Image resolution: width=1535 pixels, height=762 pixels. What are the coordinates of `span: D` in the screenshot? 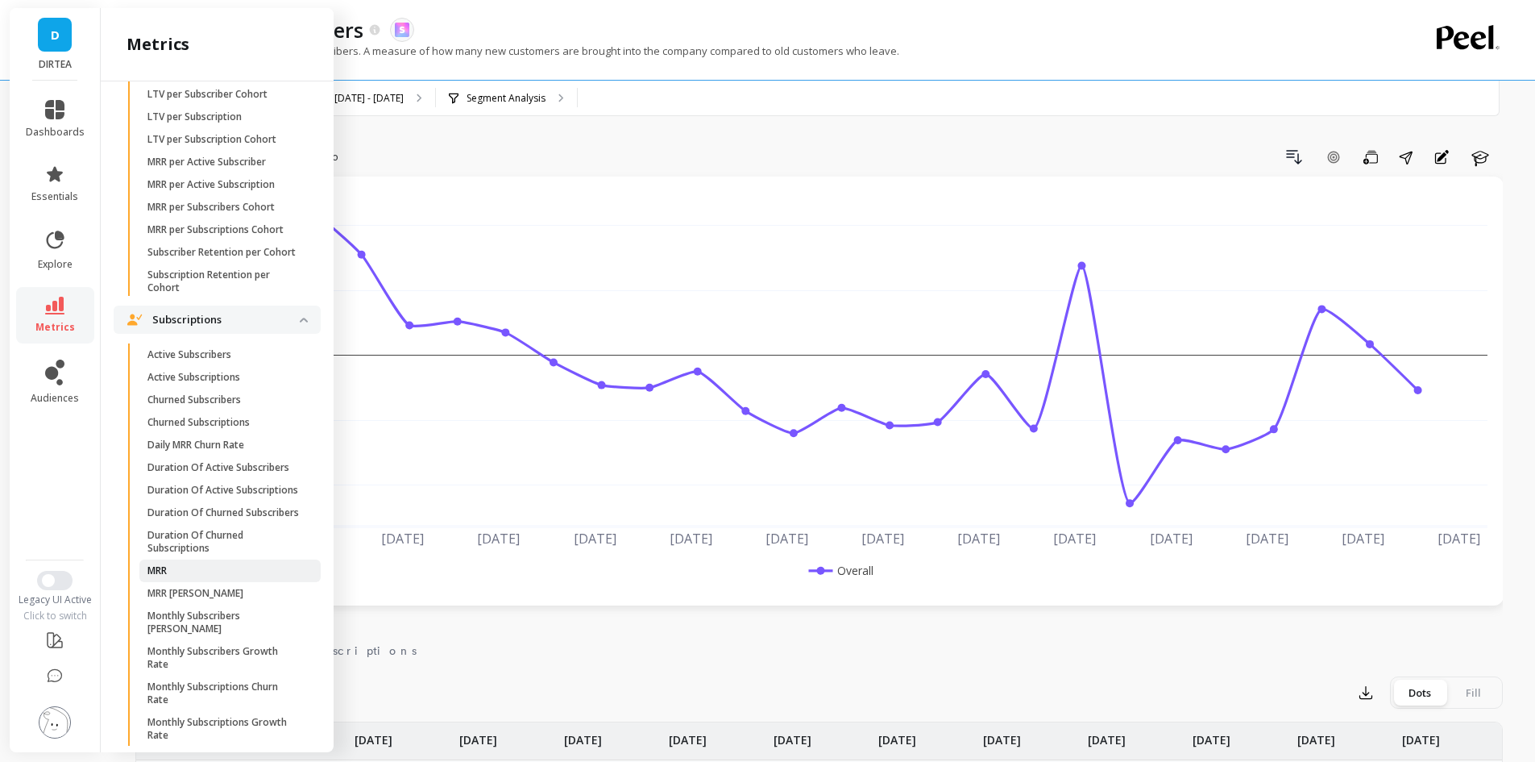 It's located at (55, 35).